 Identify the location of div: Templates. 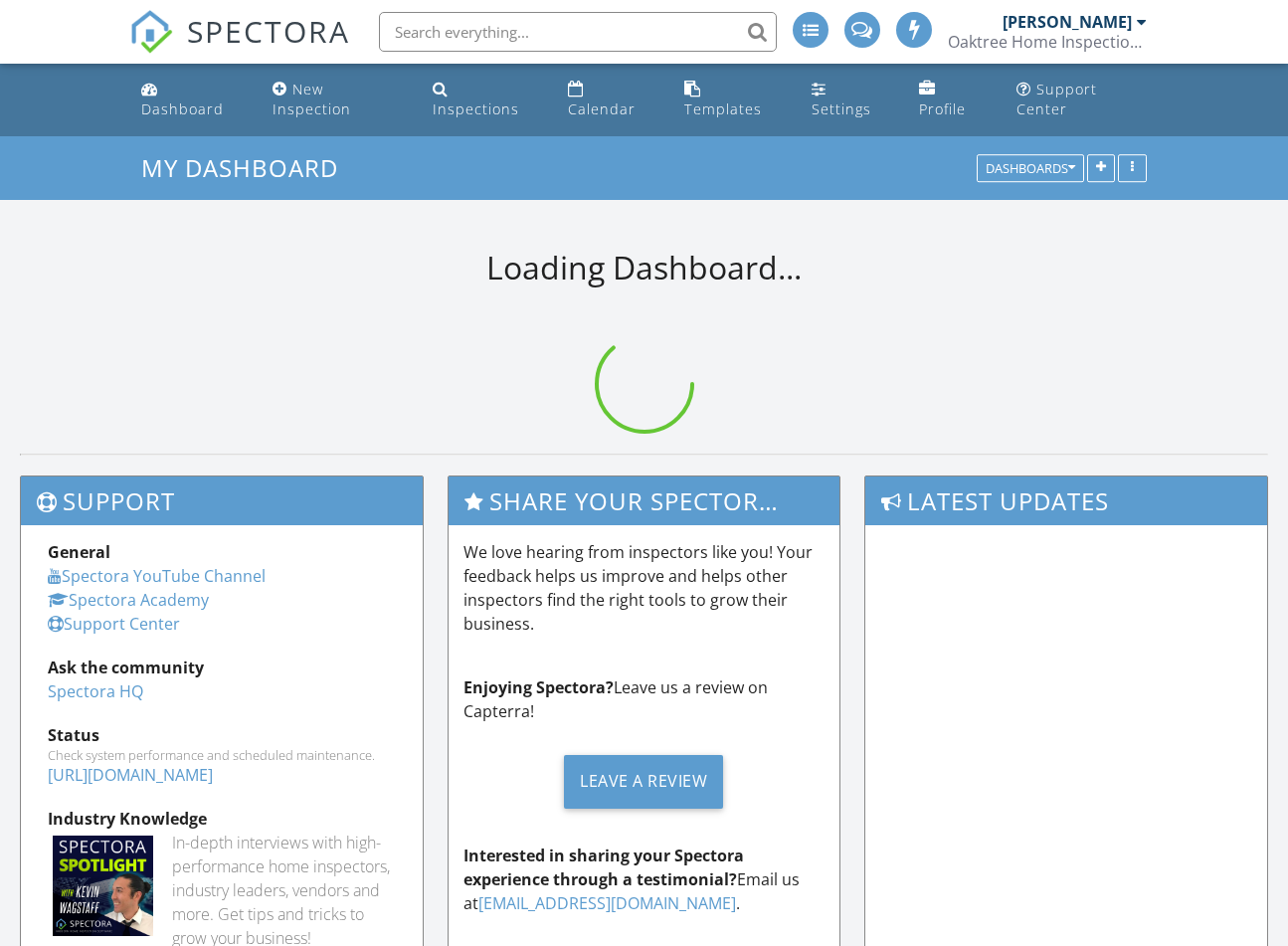
(723, 109).